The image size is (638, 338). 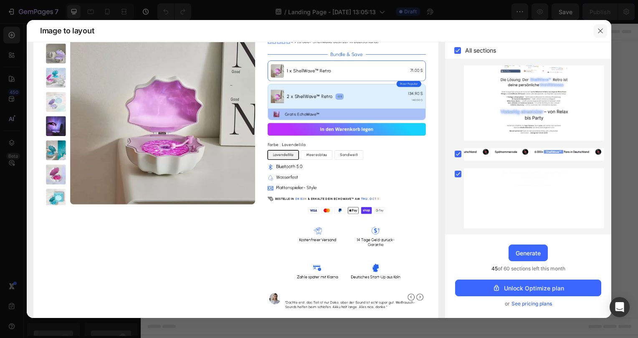 I want to click on div: Unlock Optimize plan, so click(x=528, y=288).